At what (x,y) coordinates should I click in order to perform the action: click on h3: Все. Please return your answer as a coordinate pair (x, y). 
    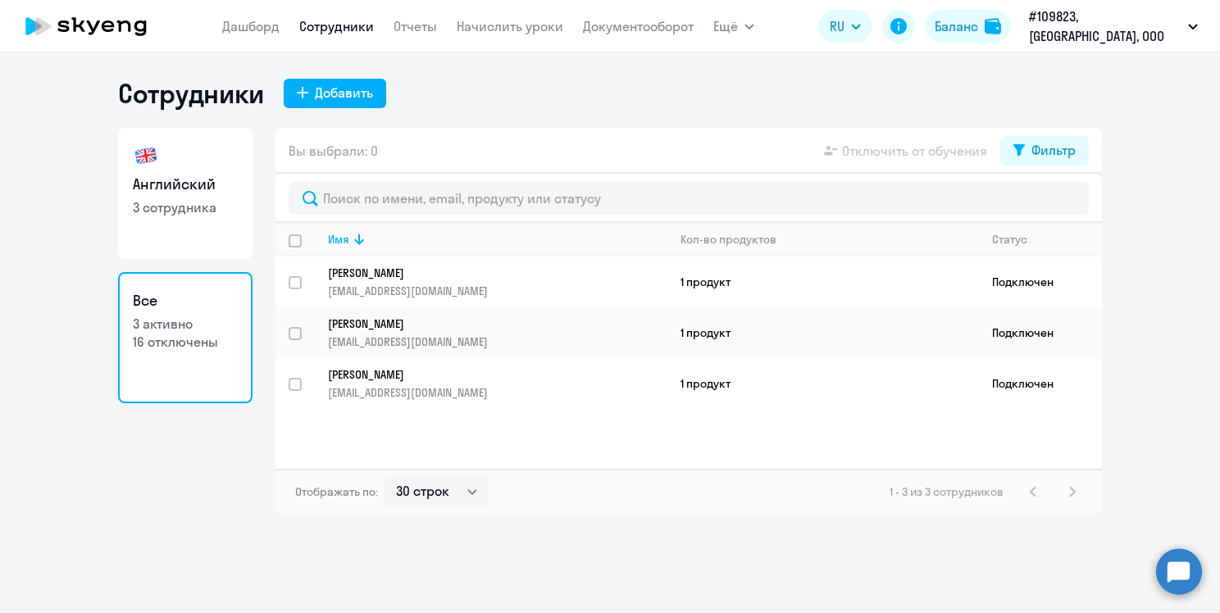
    Looking at the image, I should click on (185, 301).